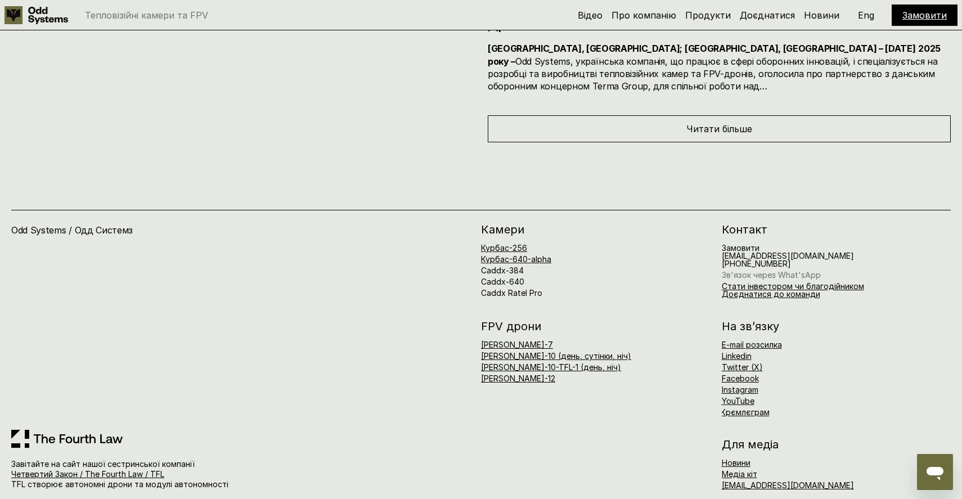  Describe the element at coordinates (742, 367) in the screenshot. I see `a: Twitter (X)` at that location.